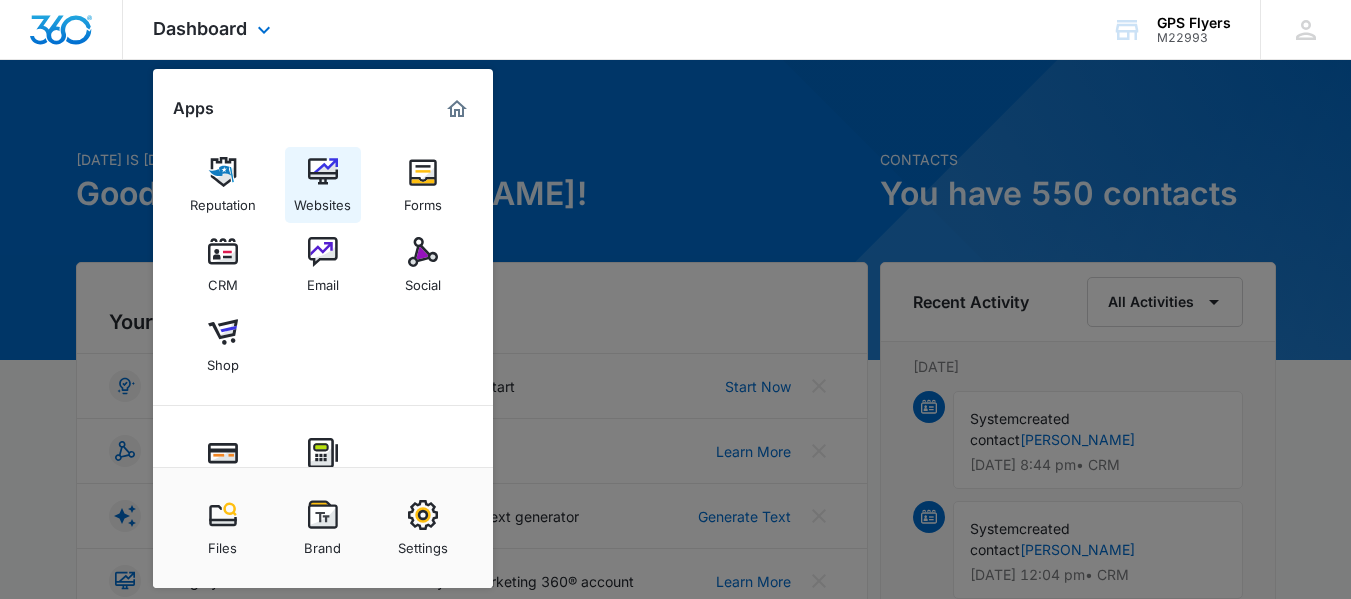  Describe the element at coordinates (77, 40) in the screenshot. I see `div: v 4.0.25` at that location.